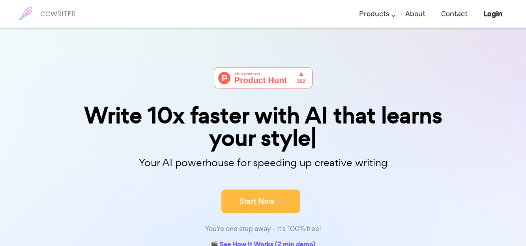 Image resolution: width=526 pixels, height=246 pixels. Describe the element at coordinates (263, 78) in the screenshot. I see `img: Cowriter - Your AI buddy for speeding up creative writing | Product Hunt` at that location.